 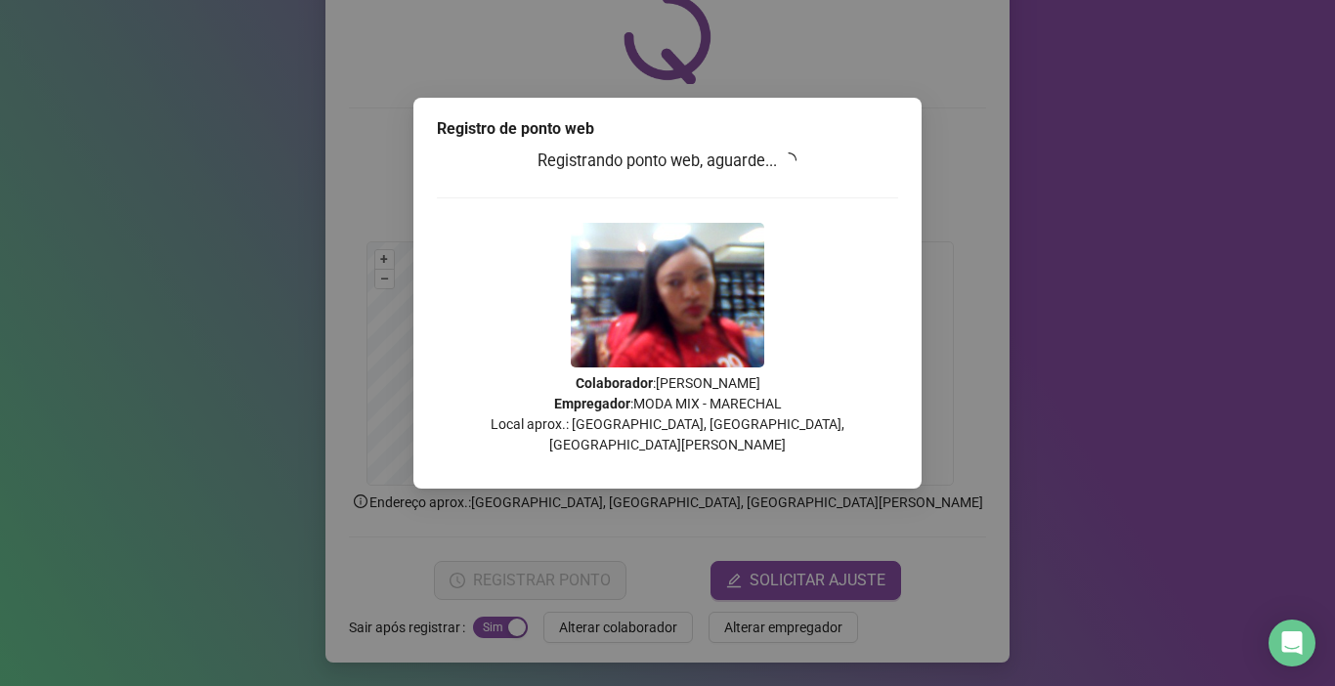 I want to click on div: Registro de ponto web, so click(x=668, y=129).